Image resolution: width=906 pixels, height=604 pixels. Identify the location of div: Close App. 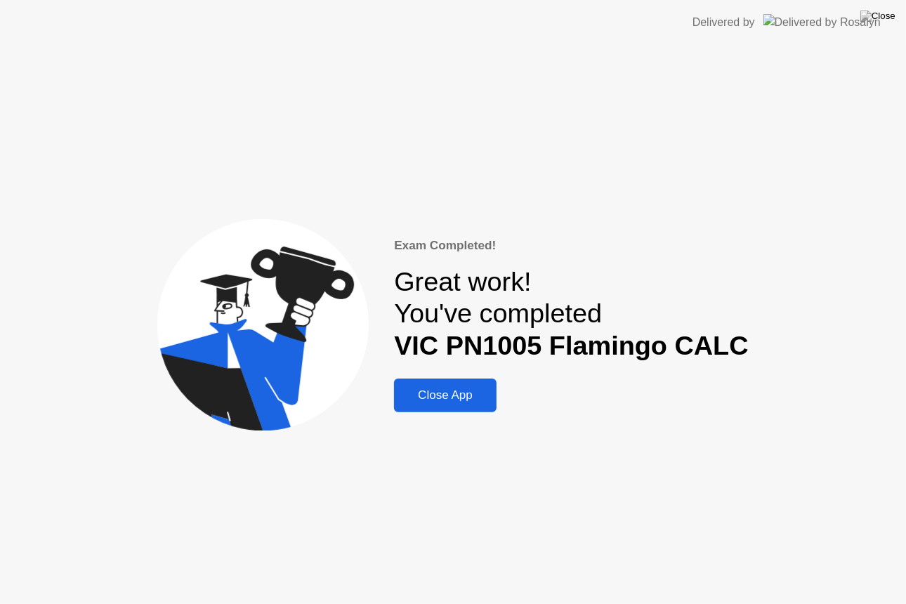
(445, 395).